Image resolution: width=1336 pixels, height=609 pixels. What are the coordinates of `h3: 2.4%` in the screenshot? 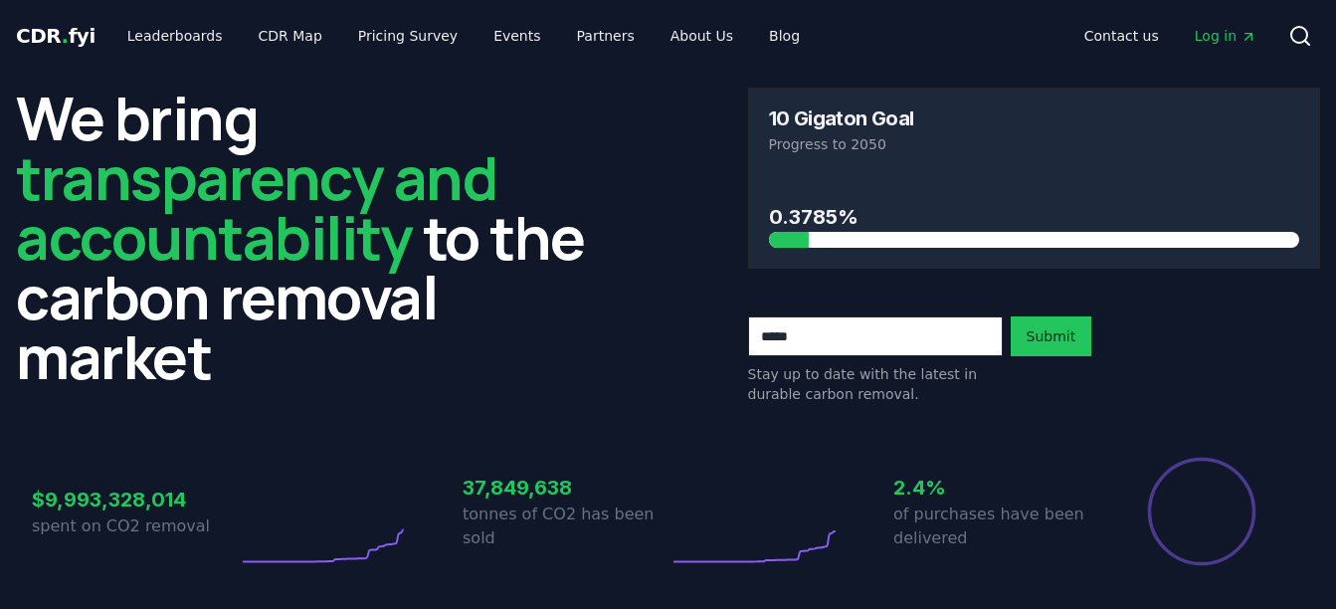 It's located at (996, 487).